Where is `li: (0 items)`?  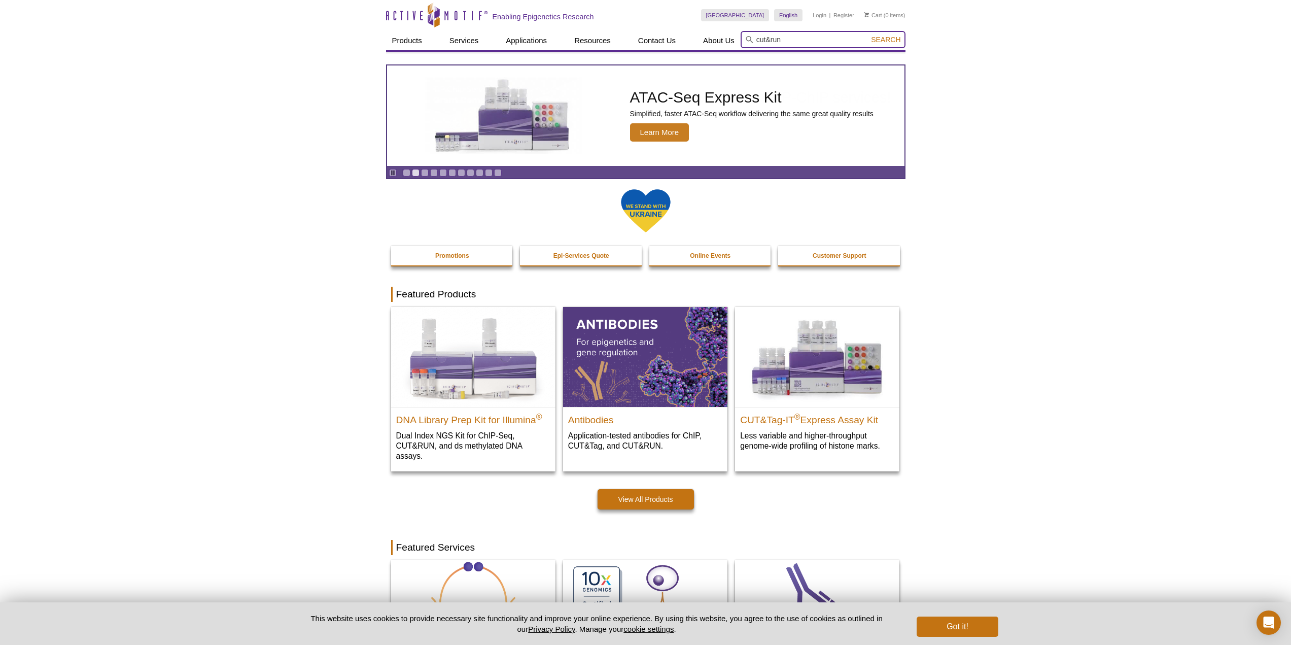
li: (0 items) is located at coordinates (885, 15).